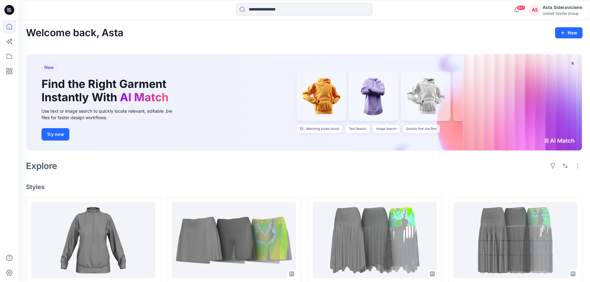 This screenshot has height=282, width=590. I want to click on div: Use text or image search to quickly locate relevant, editable .bw files for faster design workflows., so click(111, 114).